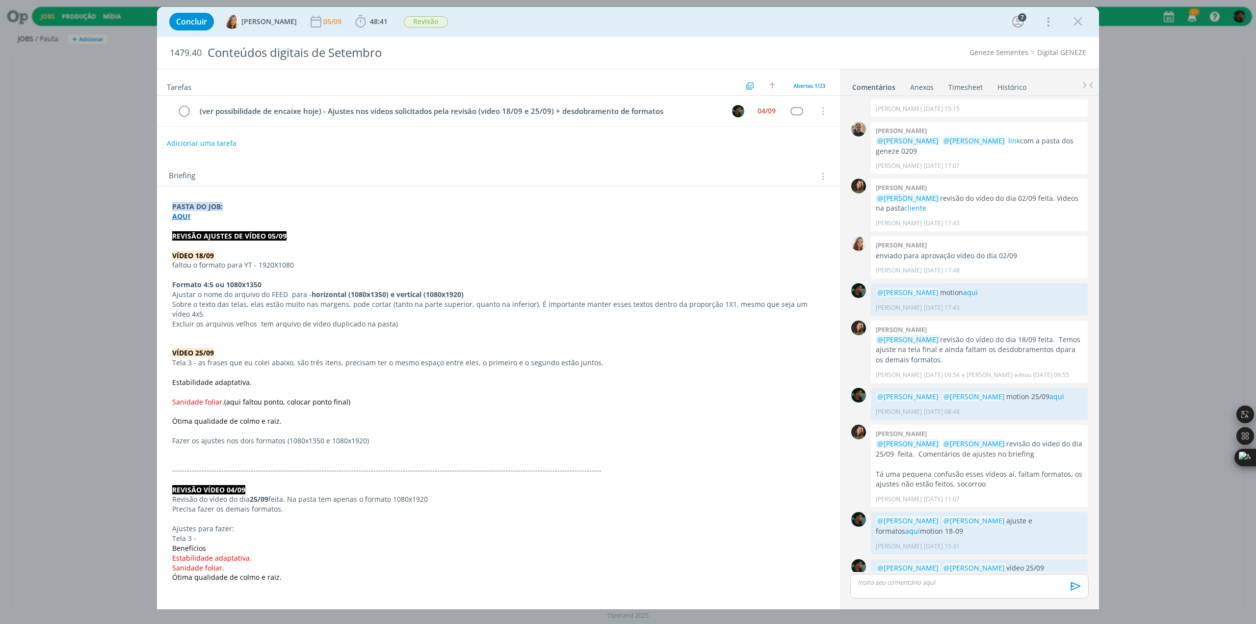 The height and width of the screenshot is (624, 1256). Describe the element at coordinates (499, 509) in the screenshot. I see `p: Precisa fazer os demais formatos.` at that location.